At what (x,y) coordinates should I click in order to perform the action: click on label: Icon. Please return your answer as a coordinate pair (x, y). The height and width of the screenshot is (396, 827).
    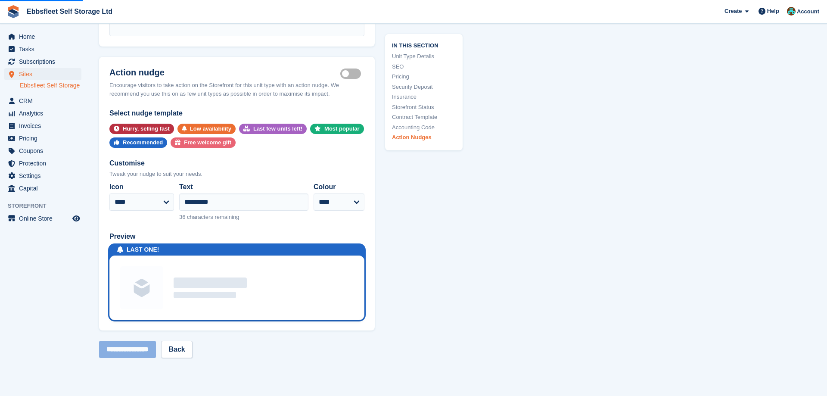
    Looking at the image, I should click on (142, 187).